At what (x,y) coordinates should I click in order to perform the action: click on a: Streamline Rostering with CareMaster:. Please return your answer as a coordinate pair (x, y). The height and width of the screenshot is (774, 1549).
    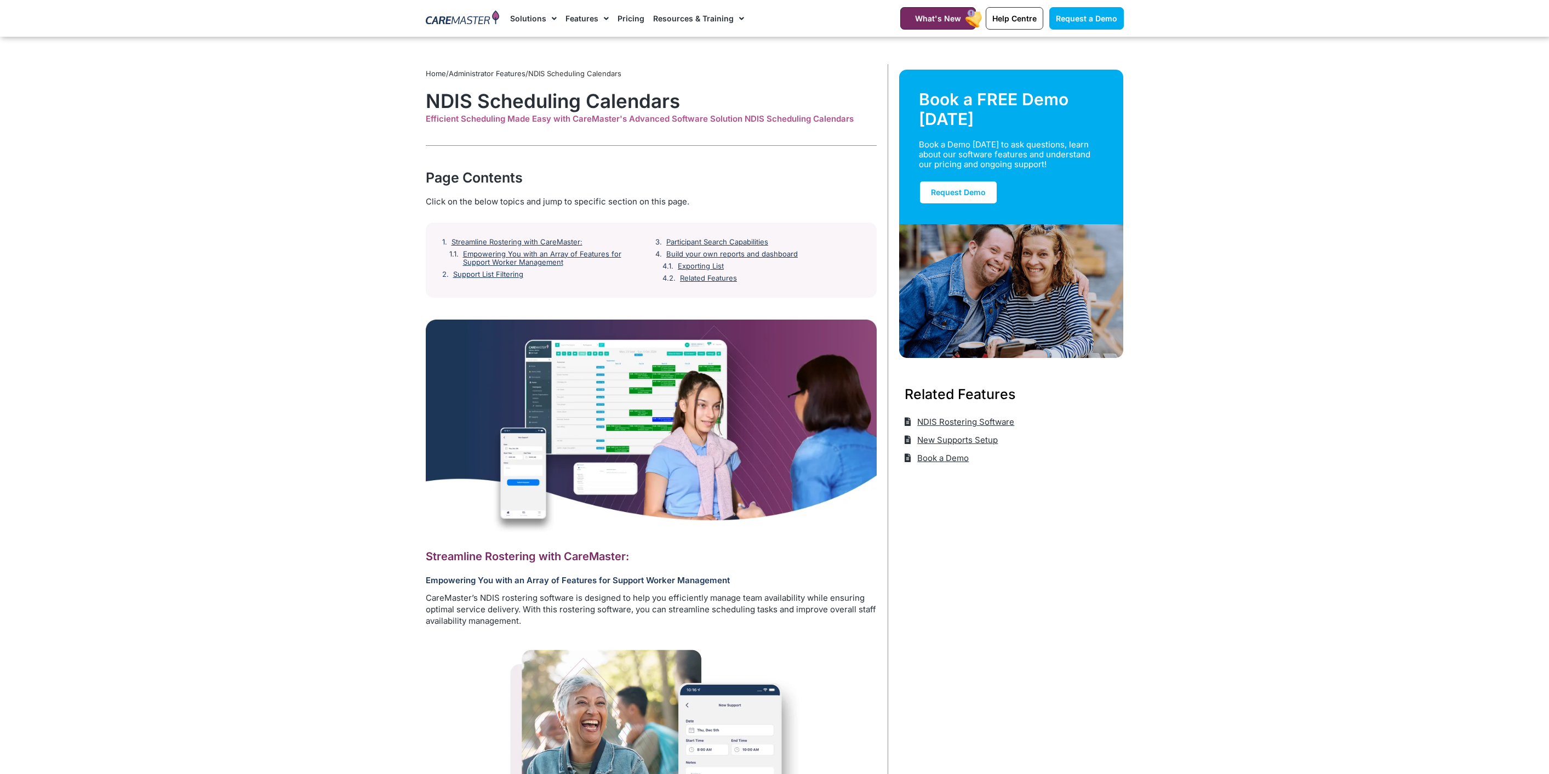
    Looking at the image, I should click on (517, 242).